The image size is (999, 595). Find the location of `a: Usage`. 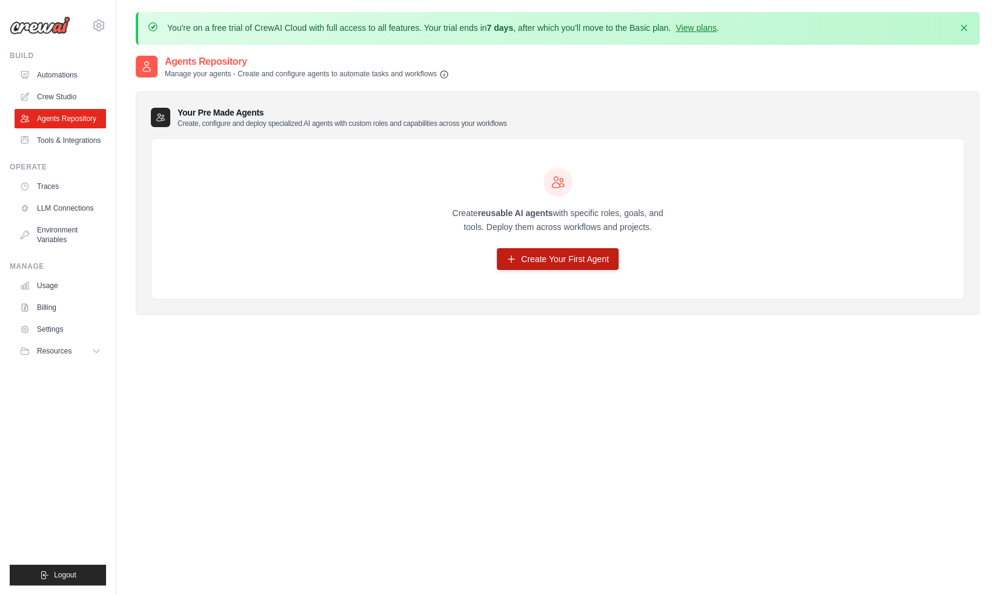

a: Usage is located at coordinates (60, 286).